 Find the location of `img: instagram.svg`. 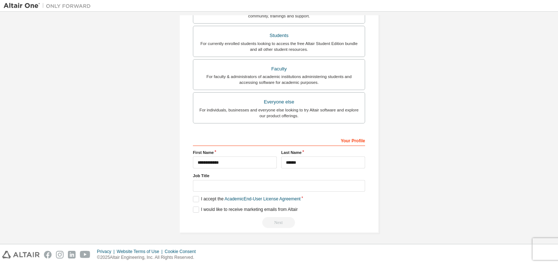

img: instagram.svg is located at coordinates (60, 255).